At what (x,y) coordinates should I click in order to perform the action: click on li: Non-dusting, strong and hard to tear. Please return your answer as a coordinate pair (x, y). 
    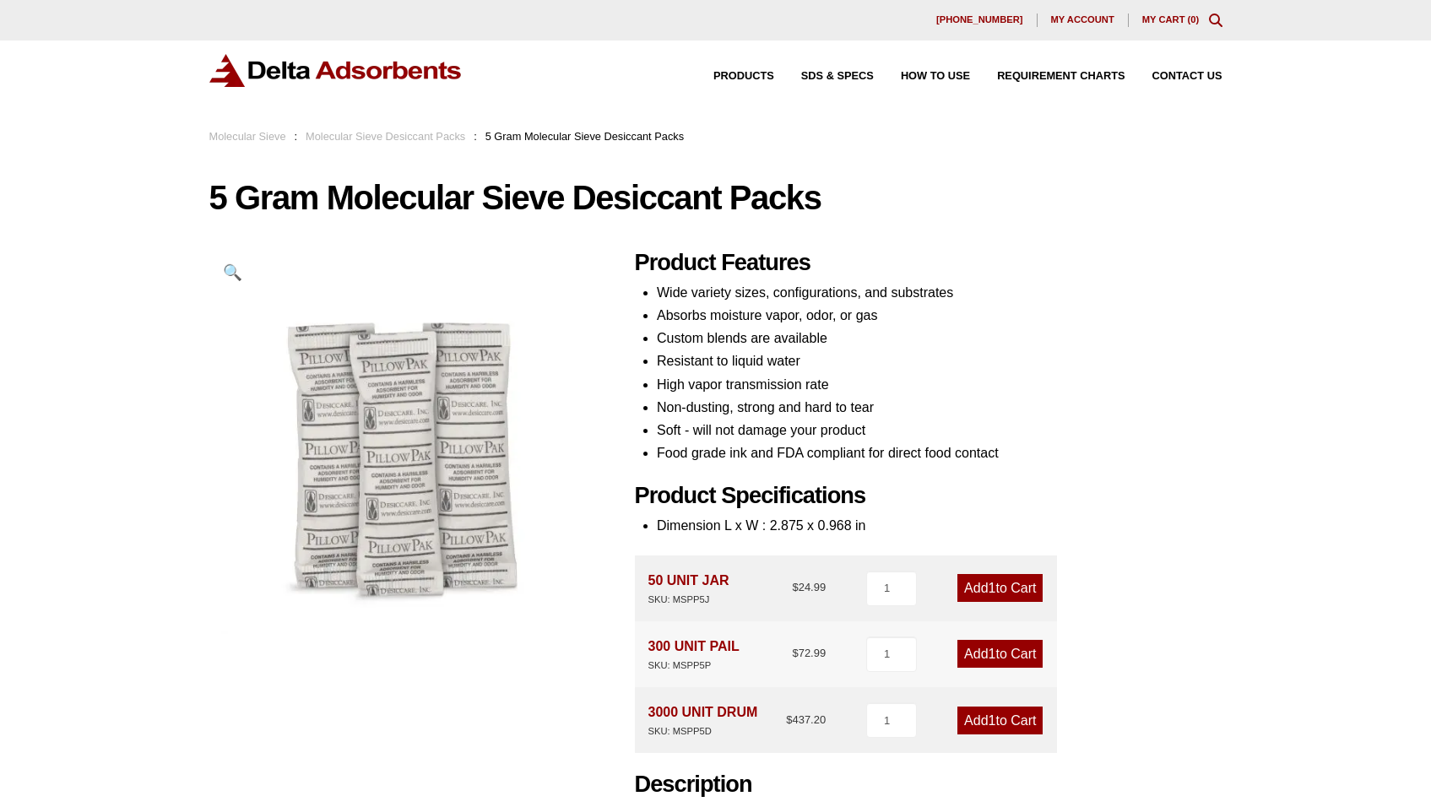
    Looking at the image, I should click on (940, 407).